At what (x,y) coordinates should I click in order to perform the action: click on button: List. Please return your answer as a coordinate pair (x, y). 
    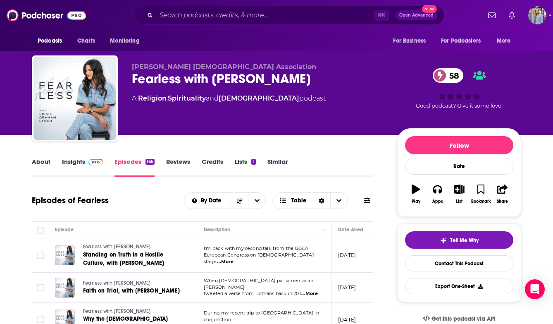
    Looking at the image, I should click on (460, 194).